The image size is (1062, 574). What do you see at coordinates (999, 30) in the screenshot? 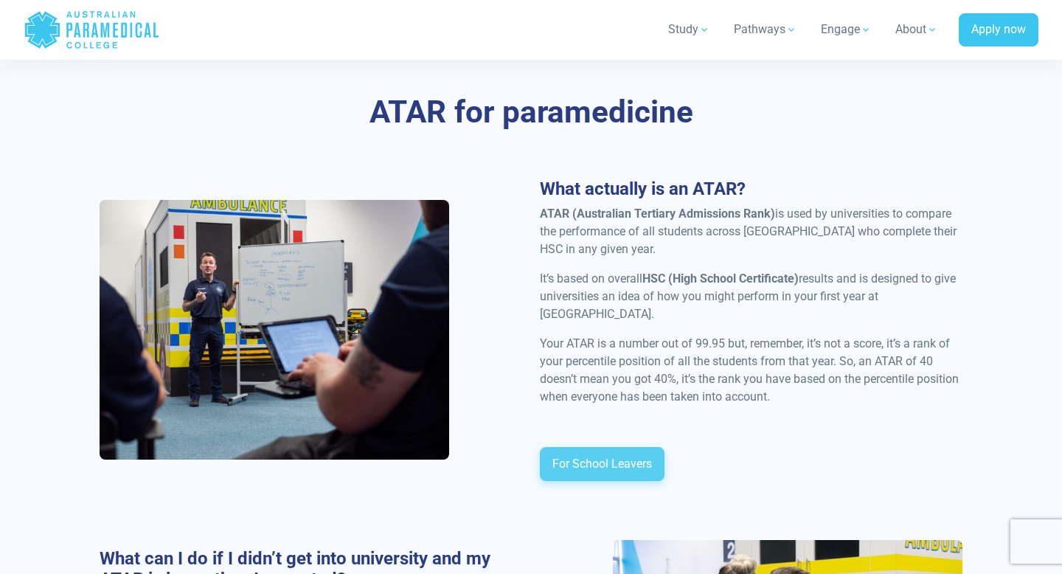
I see `a: Apply now` at bounding box center [999, 30].